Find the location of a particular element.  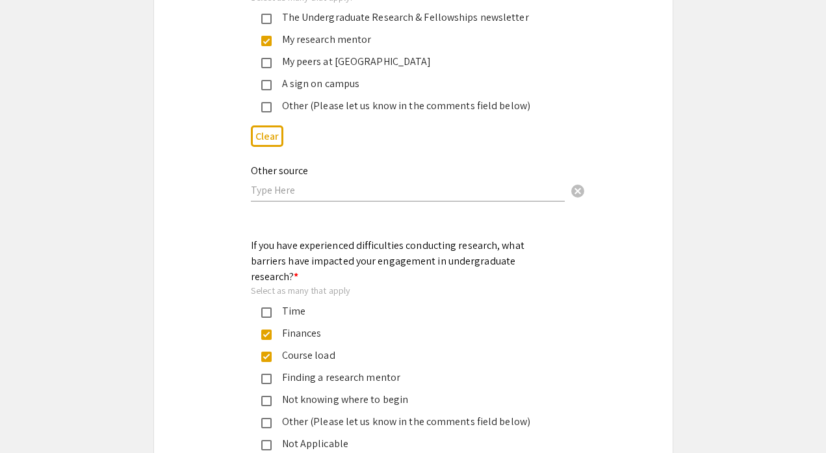

div: Finding a research mentor is located at coordinates (408, 377).